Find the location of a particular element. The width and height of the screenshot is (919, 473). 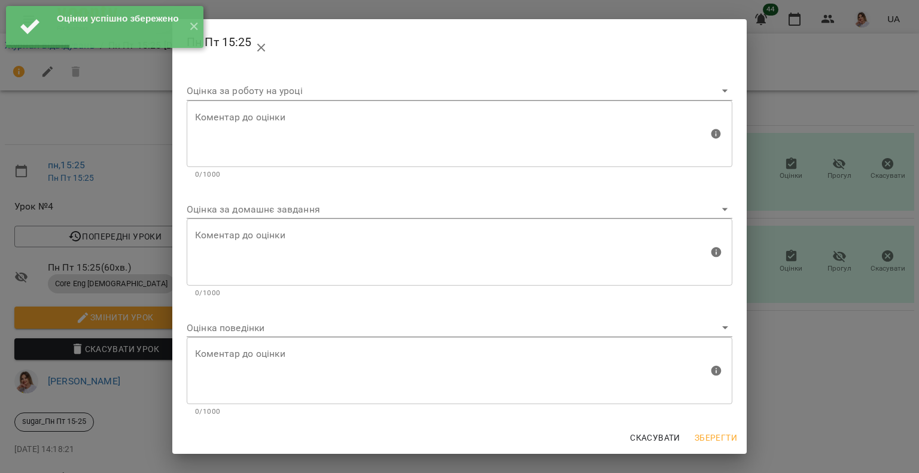

h2: Пн Пт 15:25 is located at coordinates (460, 43).